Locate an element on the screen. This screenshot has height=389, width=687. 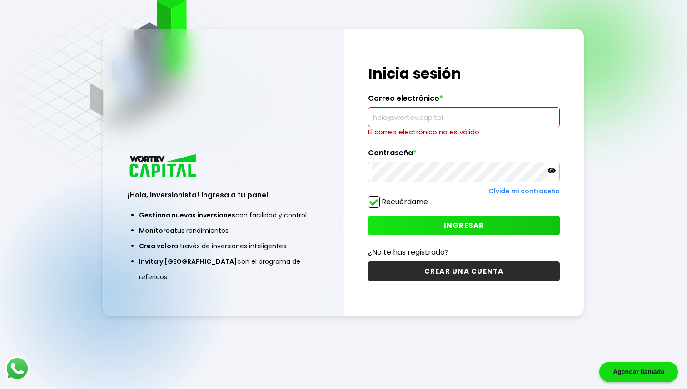
span: INGRESAR is located at coordinates (464, 225).